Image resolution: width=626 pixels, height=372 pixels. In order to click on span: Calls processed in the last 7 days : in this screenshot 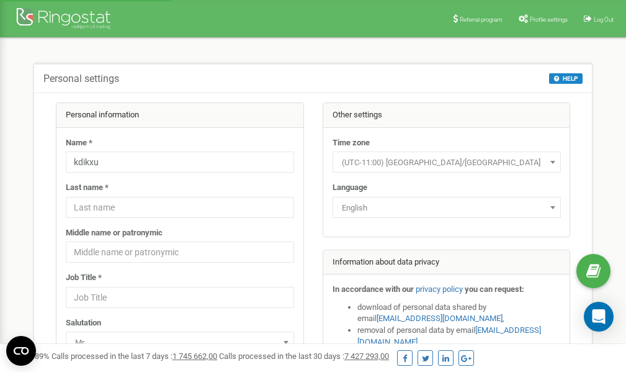, I will do `click(134, 356)`.